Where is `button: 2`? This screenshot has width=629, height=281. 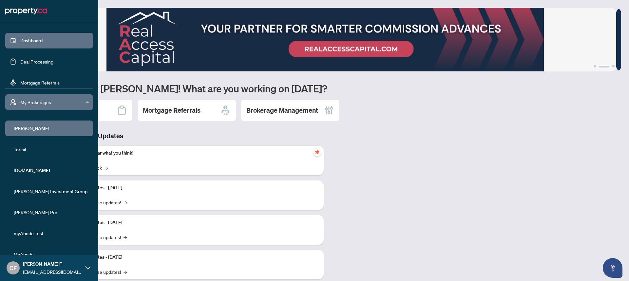 button: 2 is located at coordinates (604, 66).